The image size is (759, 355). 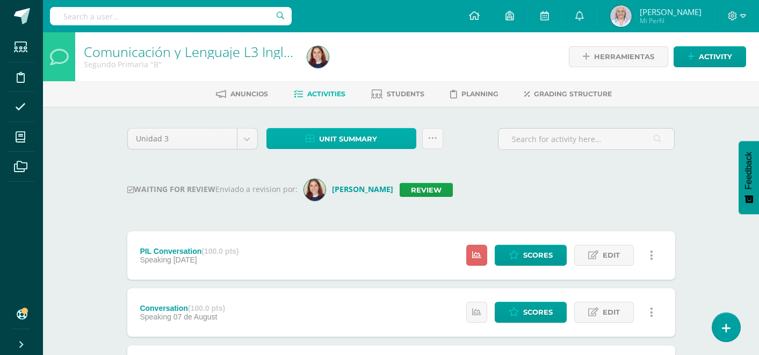 What do you see at coordinates (318, 57) in the screenshot?
I see `img: e9055a471711c7883e7ad68d4521b5e1.png` at bounding box center [318, 57].